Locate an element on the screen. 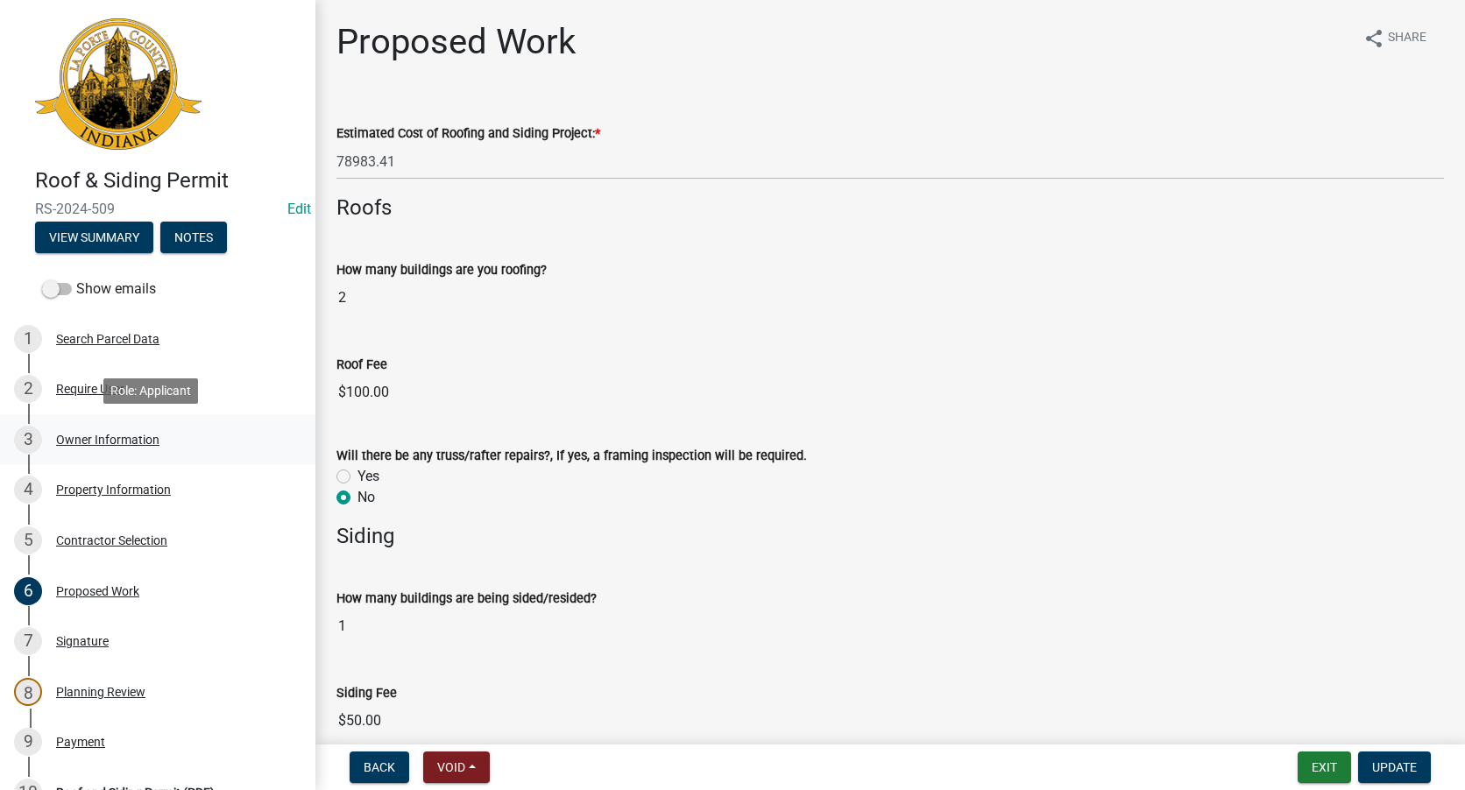  label: How many buildings are you roofing? is located at coordinates (442, 271).